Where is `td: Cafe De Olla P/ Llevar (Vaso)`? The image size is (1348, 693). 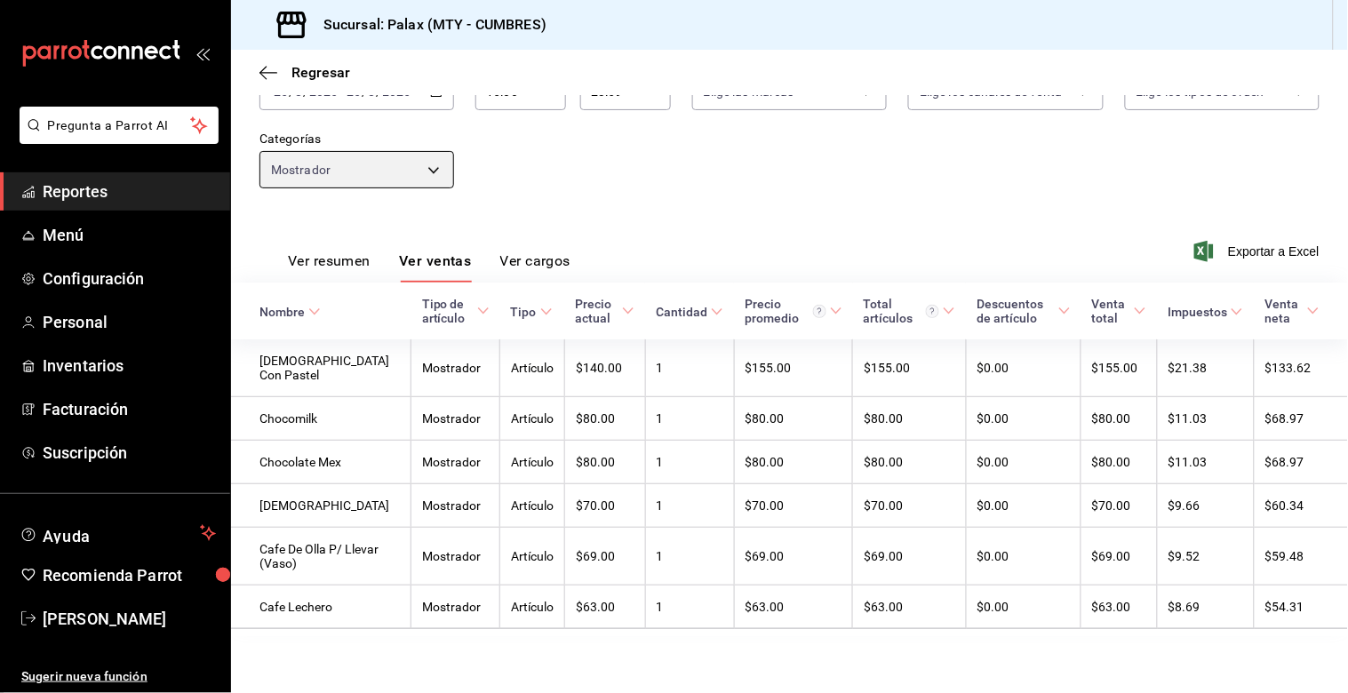 td: Cafe De Olla P/ Llevar (Vaso) is located at coordinates (321, 556).